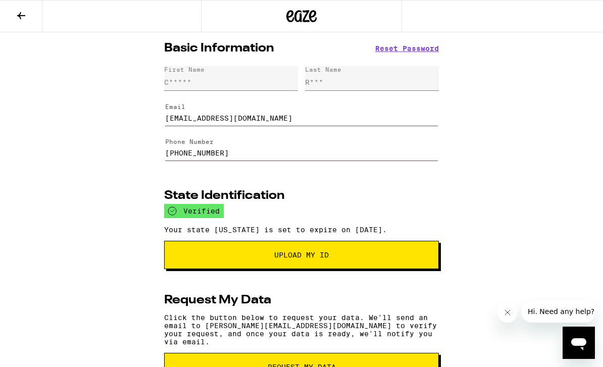 The image size is (603, 367). Describe the element at coordinates (175, 107) in the screenshot. I see `label: Email` at that location.